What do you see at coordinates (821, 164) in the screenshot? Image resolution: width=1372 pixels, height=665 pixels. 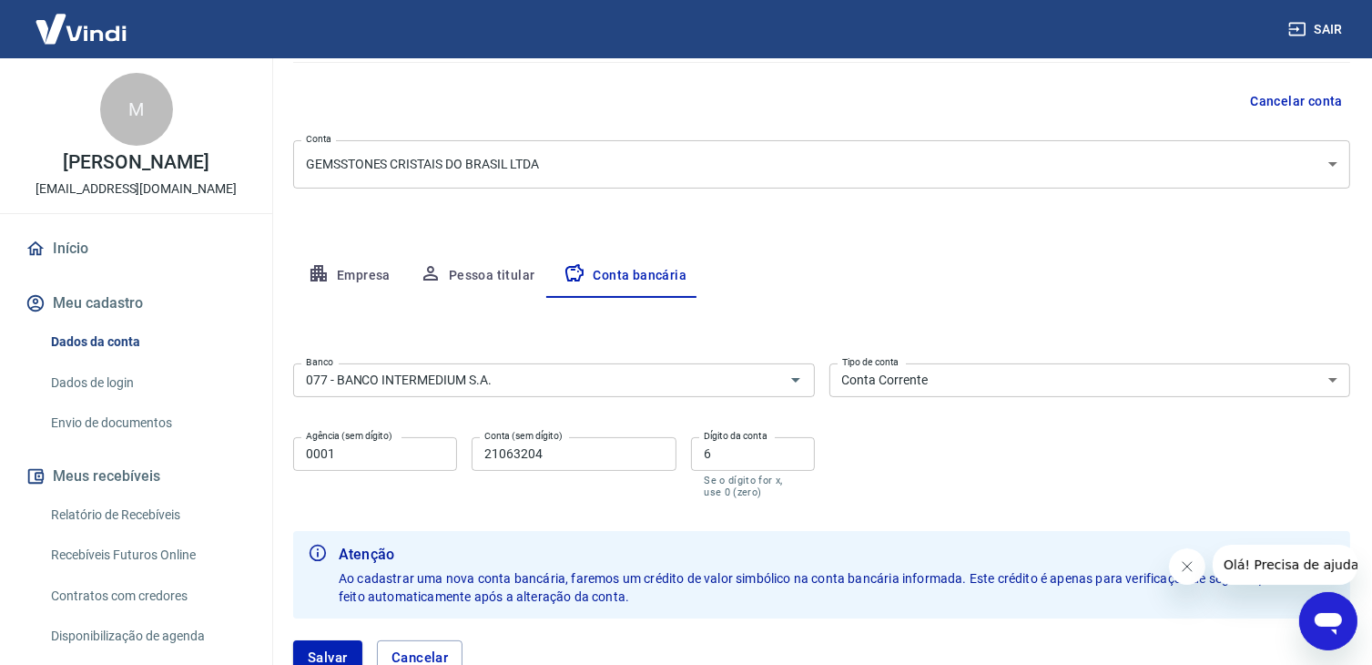 I see `div: GEMSSTONES CRISTAIS DO BRASIL LTDA` at bounding box center [821, 164].